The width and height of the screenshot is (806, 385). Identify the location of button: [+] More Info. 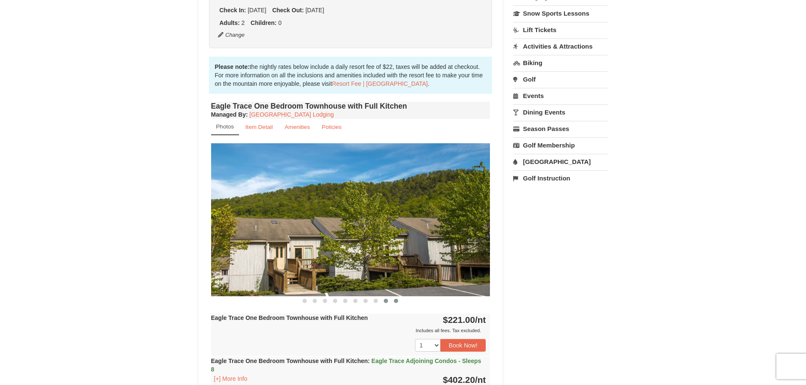
(231, 379).